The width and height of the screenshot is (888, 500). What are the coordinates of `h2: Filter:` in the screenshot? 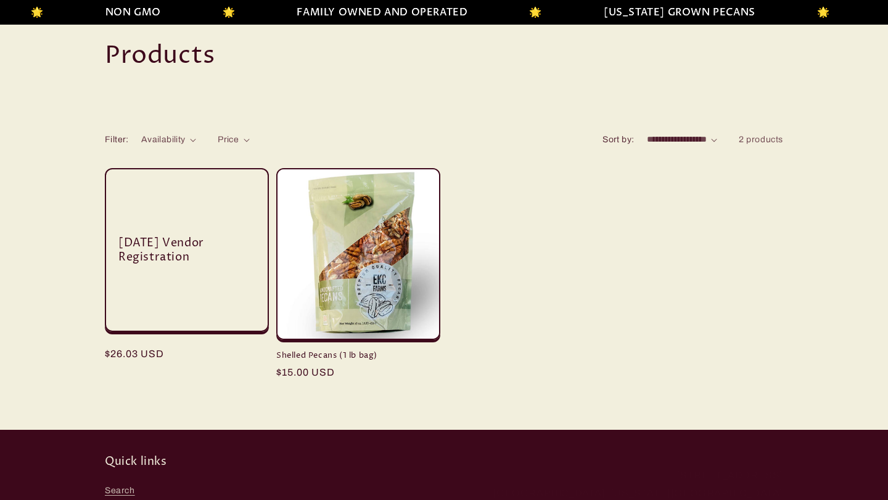 It's located at (116, 139).